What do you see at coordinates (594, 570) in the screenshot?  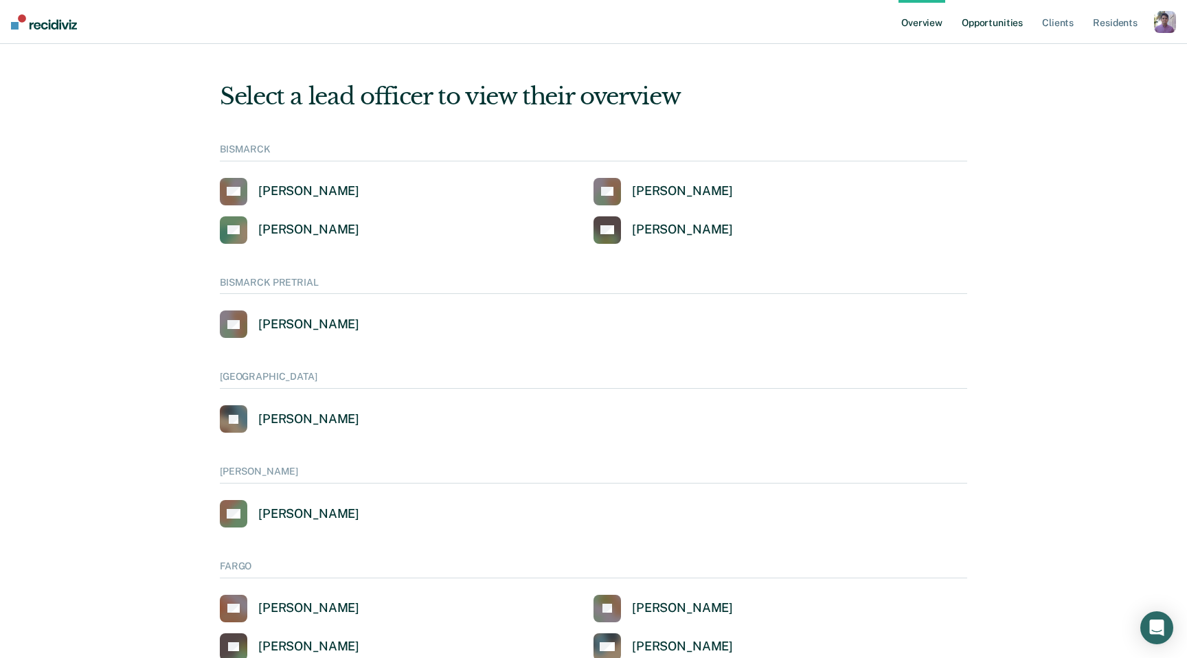 I see `div: FARGO` at bounding box center [594, 570].